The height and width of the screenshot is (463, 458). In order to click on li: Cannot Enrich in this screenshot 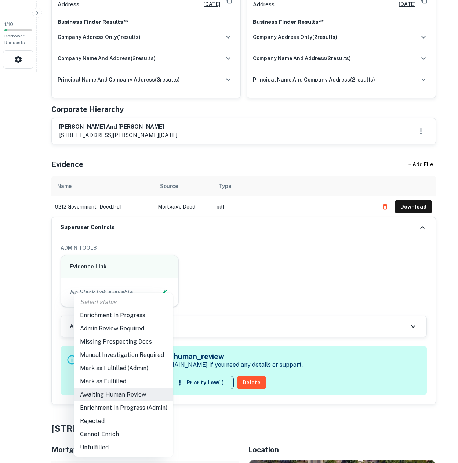, I will do `click(124, 434)`.